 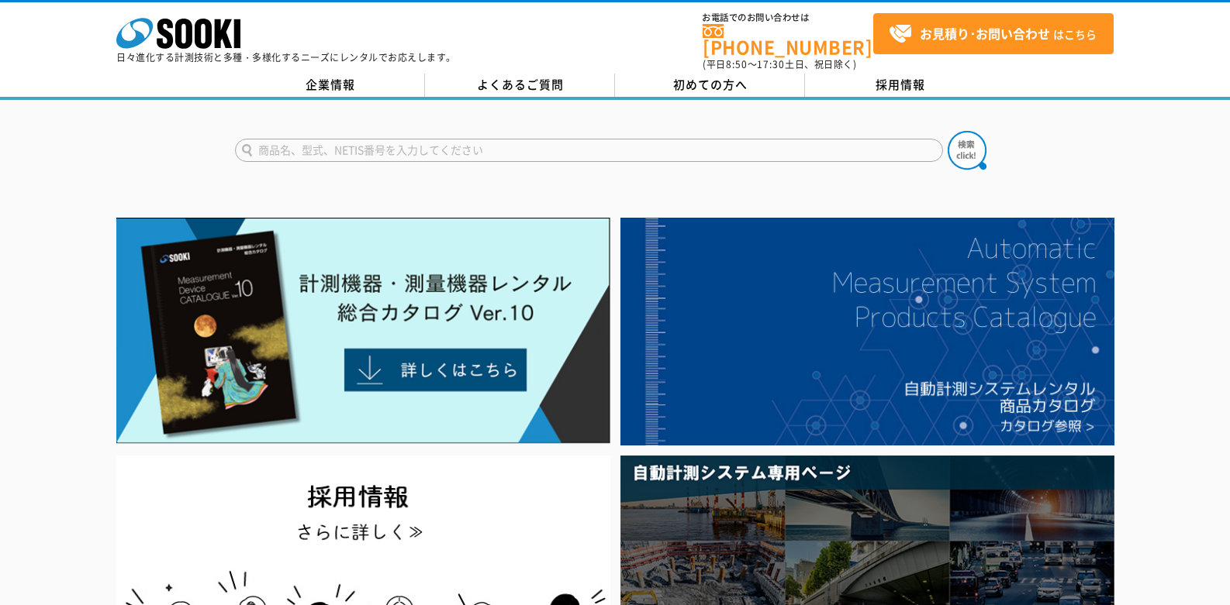 I want to click on a: お見積り･お問い合わせはこちら, so click(x=993, y=33).